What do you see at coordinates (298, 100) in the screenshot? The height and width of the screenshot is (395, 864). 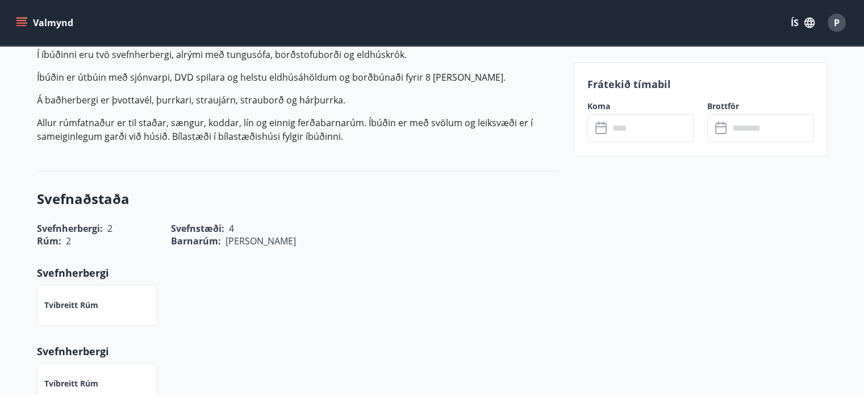 I see `p: Á baðherbergi er þvottavél, þurrkari, straujárn, strauborð og hárþurrka.` at bounding box center [298, 100].